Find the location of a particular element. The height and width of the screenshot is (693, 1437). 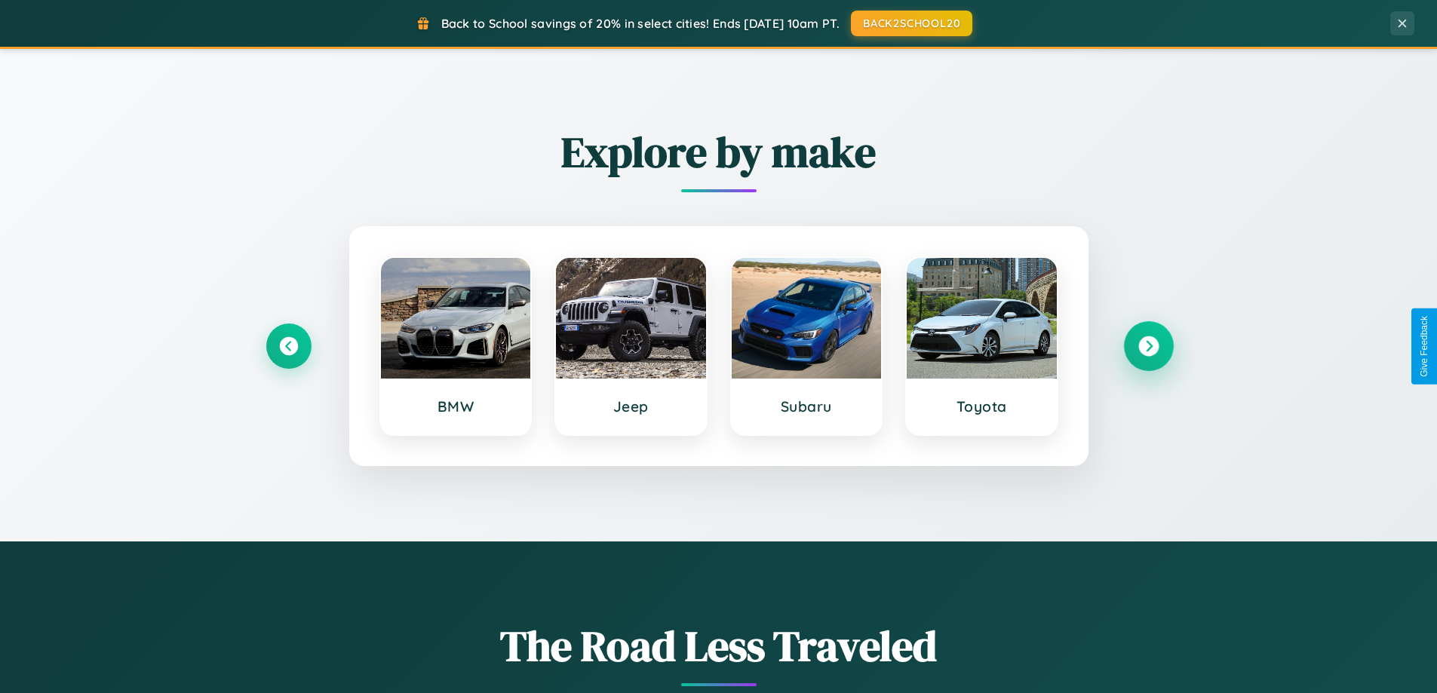

button: BACK2SCHOOL20 is located at coordinates (911, 23).